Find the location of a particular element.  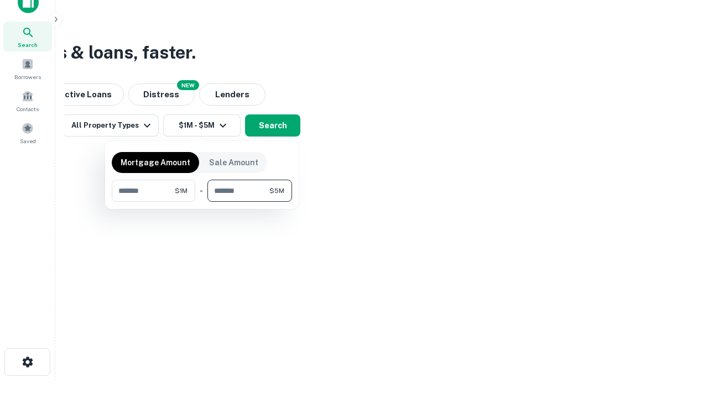

p: Sale Amount is located at coordinates (233, 163).